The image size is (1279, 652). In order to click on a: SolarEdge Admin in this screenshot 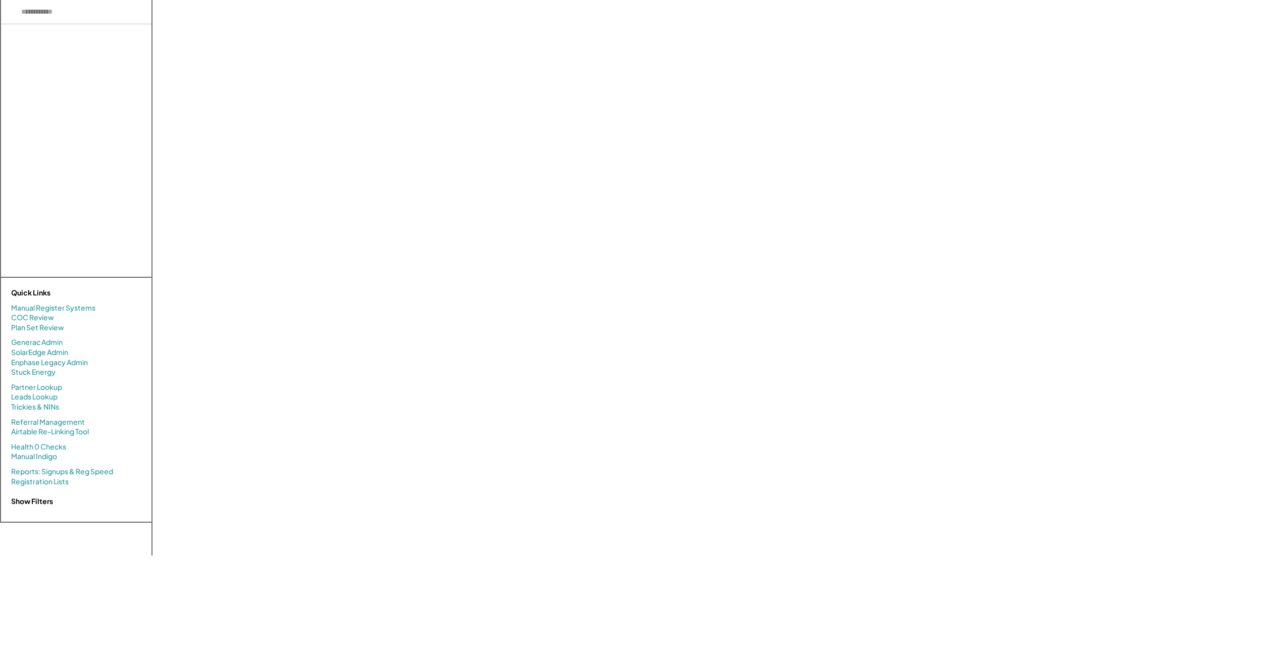, I will do `click(39, 353)`.